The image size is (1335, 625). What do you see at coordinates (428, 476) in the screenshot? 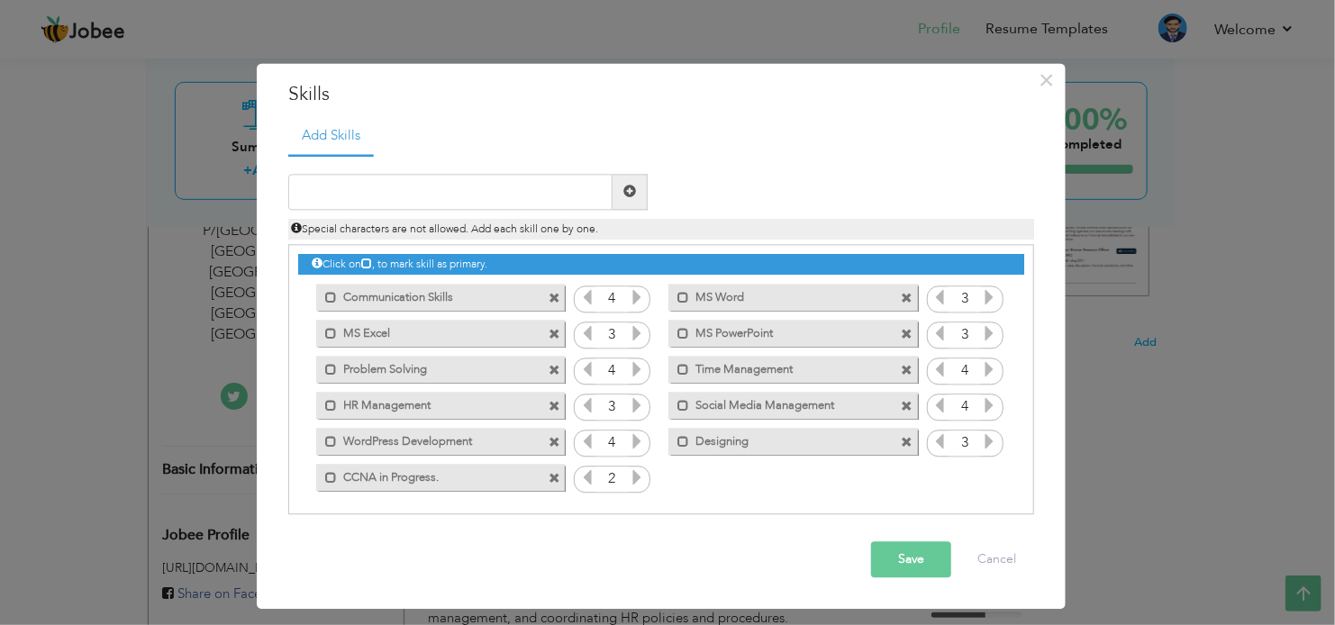
I see `label: CCNA in Progress.` at bounding box center [428, 476].